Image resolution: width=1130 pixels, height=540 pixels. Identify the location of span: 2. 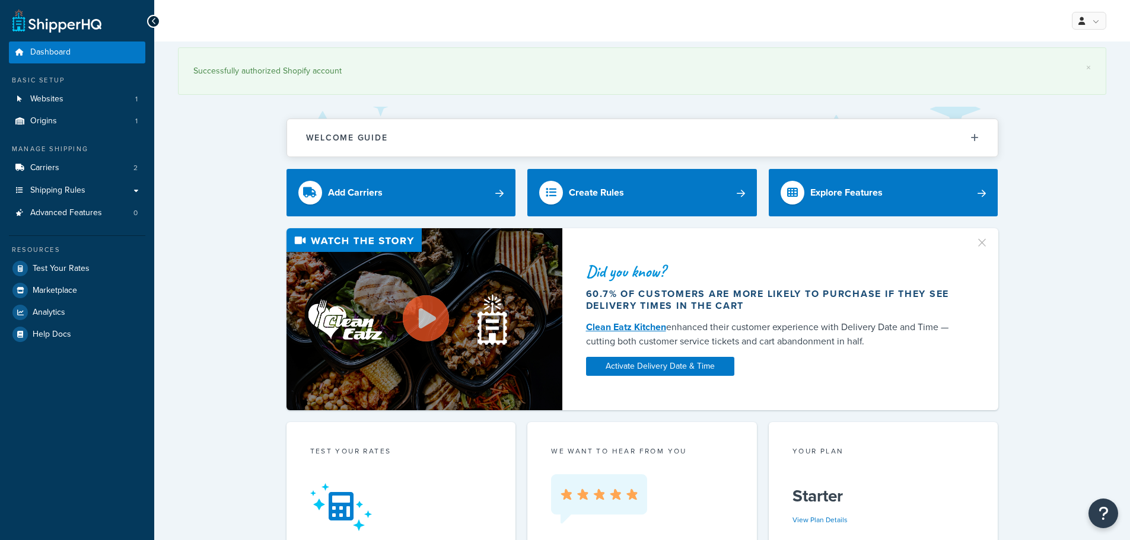
(135, 168).